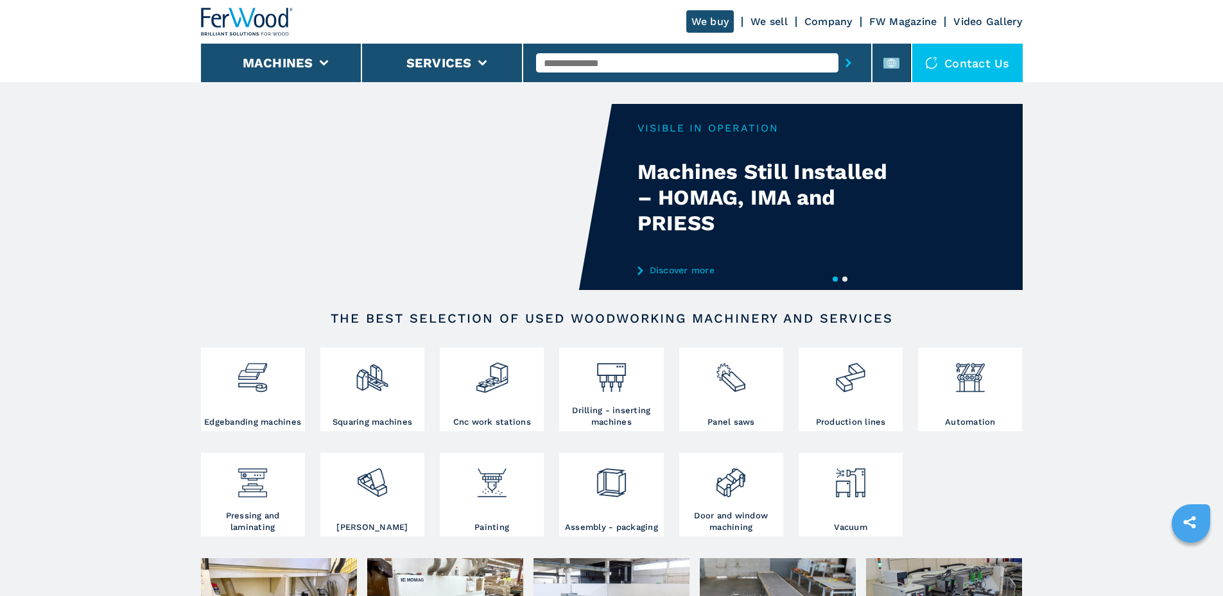  Describe the element at coordinates (970, 422) in the screenshot. I see `h3: Automation` at that location.